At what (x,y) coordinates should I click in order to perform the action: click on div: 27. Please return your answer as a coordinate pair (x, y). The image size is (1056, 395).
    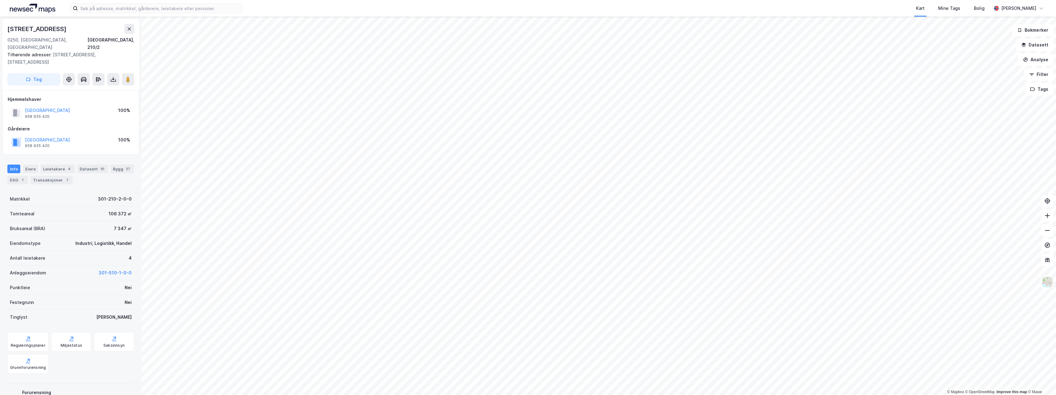
    Looking at the image, I should click on (128, 169).